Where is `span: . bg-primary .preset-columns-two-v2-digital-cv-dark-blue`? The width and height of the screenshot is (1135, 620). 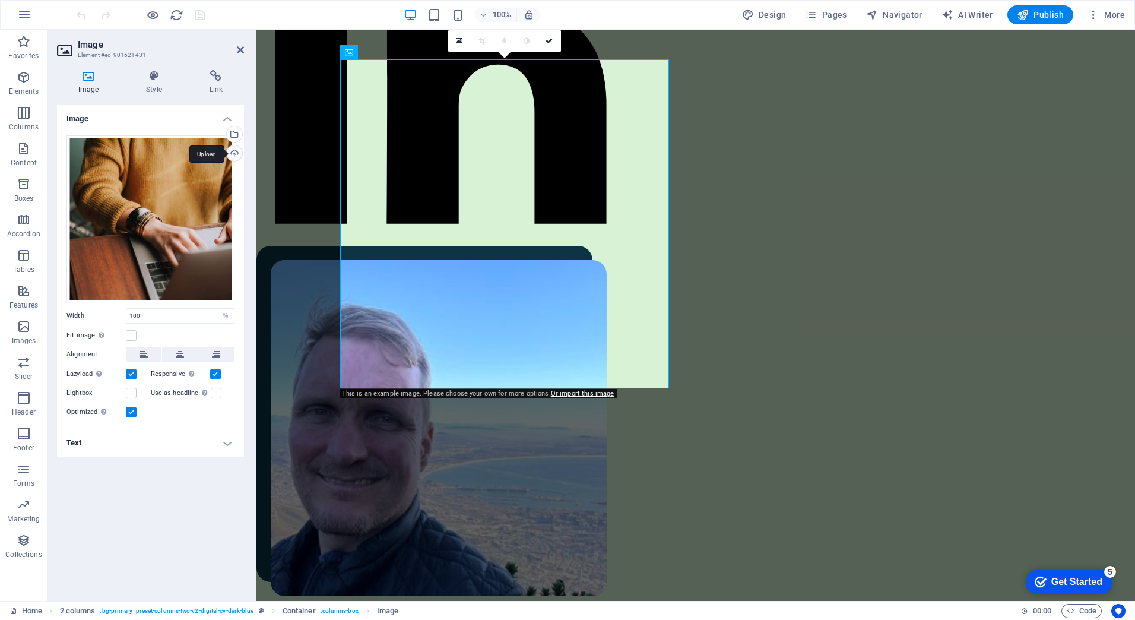
span: . bg-primary .preset-columns-two-v2-digital-cv-dark-blue is located at coordinates (176, 611).